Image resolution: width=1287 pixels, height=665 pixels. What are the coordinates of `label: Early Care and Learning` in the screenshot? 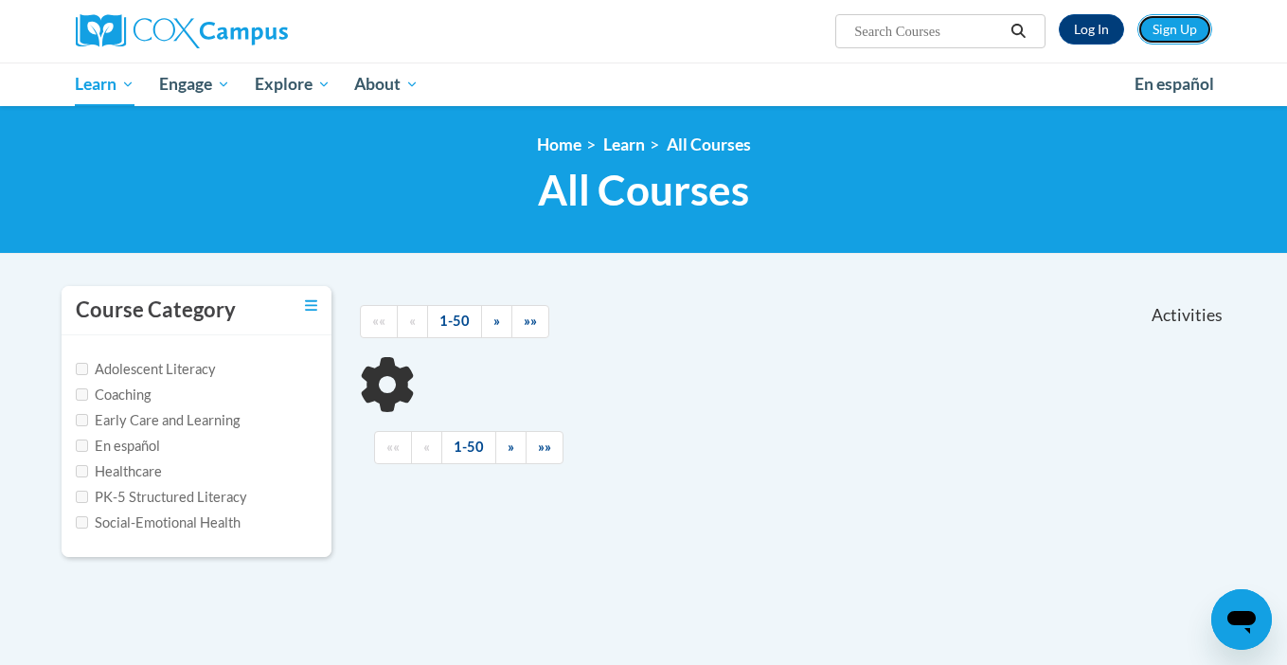 It's located at (157, 421).